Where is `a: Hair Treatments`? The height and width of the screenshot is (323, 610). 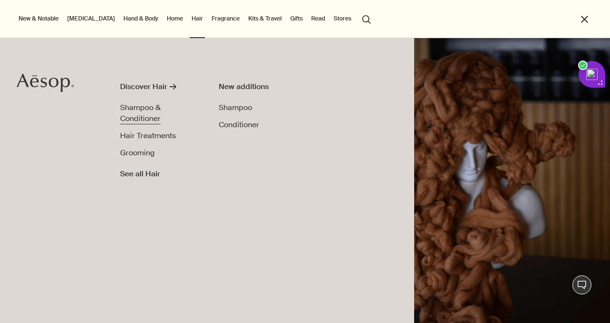
a: Hair Treatments is located at coordinates (148, 136).